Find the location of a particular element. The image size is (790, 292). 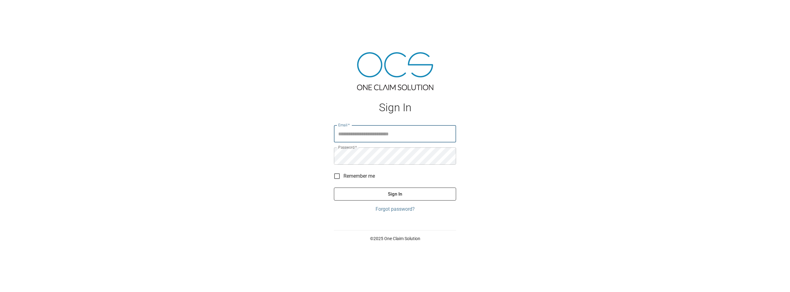

img: ocs-logo-white-transparent.png is located at coordinates (20, 10).